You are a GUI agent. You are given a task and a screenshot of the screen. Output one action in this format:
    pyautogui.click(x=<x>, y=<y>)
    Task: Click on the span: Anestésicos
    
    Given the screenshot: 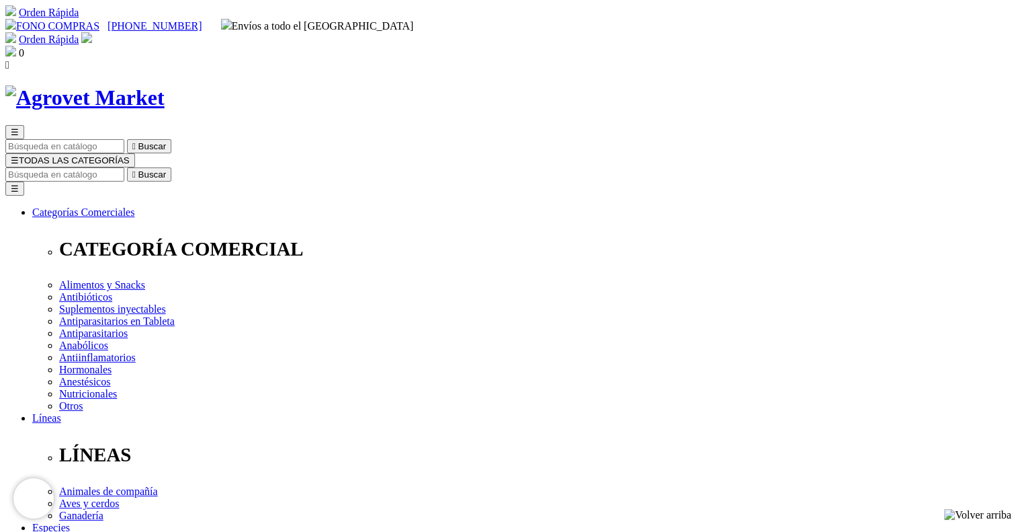 What is the action you would take?
    pyautogui.click(x=85, y=381)
    